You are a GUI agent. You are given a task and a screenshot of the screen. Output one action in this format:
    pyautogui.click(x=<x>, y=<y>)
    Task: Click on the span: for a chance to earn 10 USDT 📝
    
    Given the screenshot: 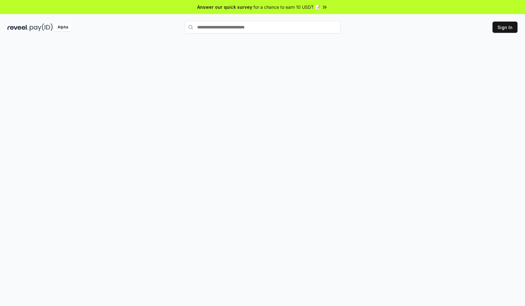 What is the action you would take?
    pyautogui.click(x=287, y=7)
    